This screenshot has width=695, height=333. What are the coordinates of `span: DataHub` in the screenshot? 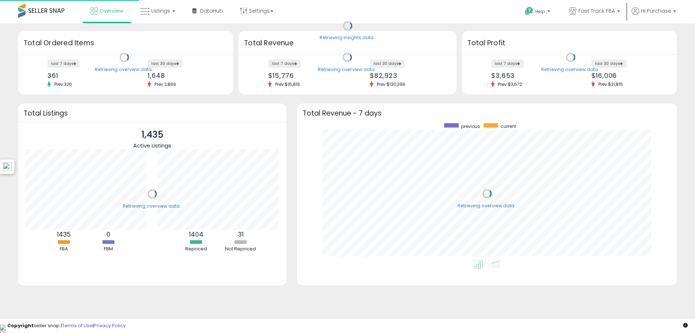 It's located at (211, 11).